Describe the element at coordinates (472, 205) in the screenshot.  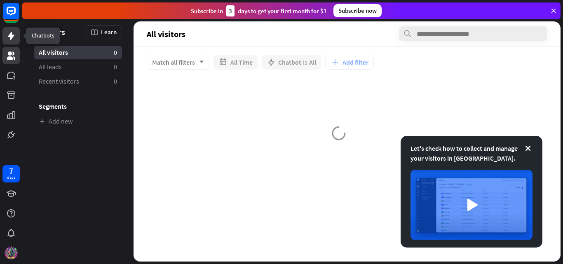
I see `img: image` at that location.